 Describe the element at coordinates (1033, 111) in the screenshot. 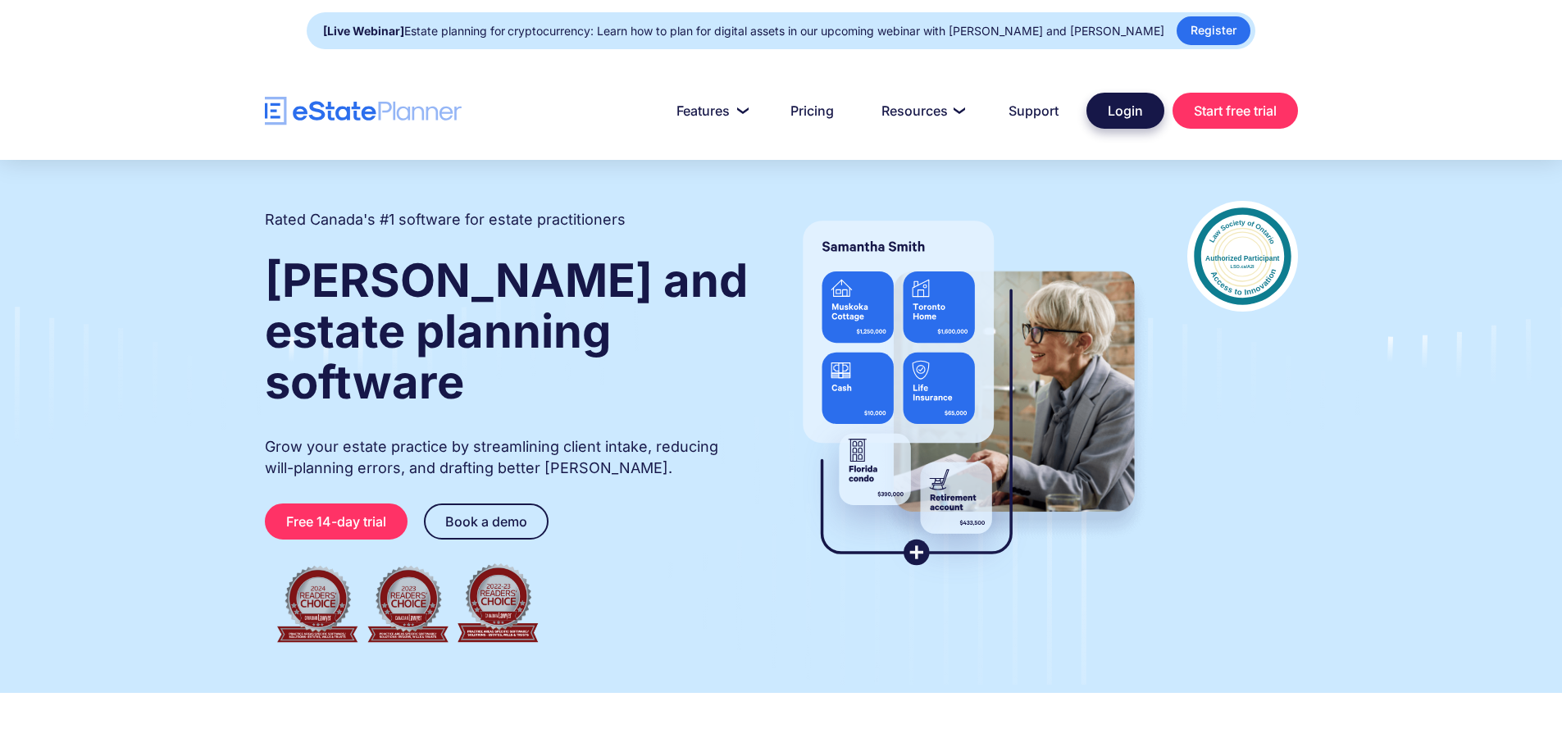

I see `a: Support` at that location.